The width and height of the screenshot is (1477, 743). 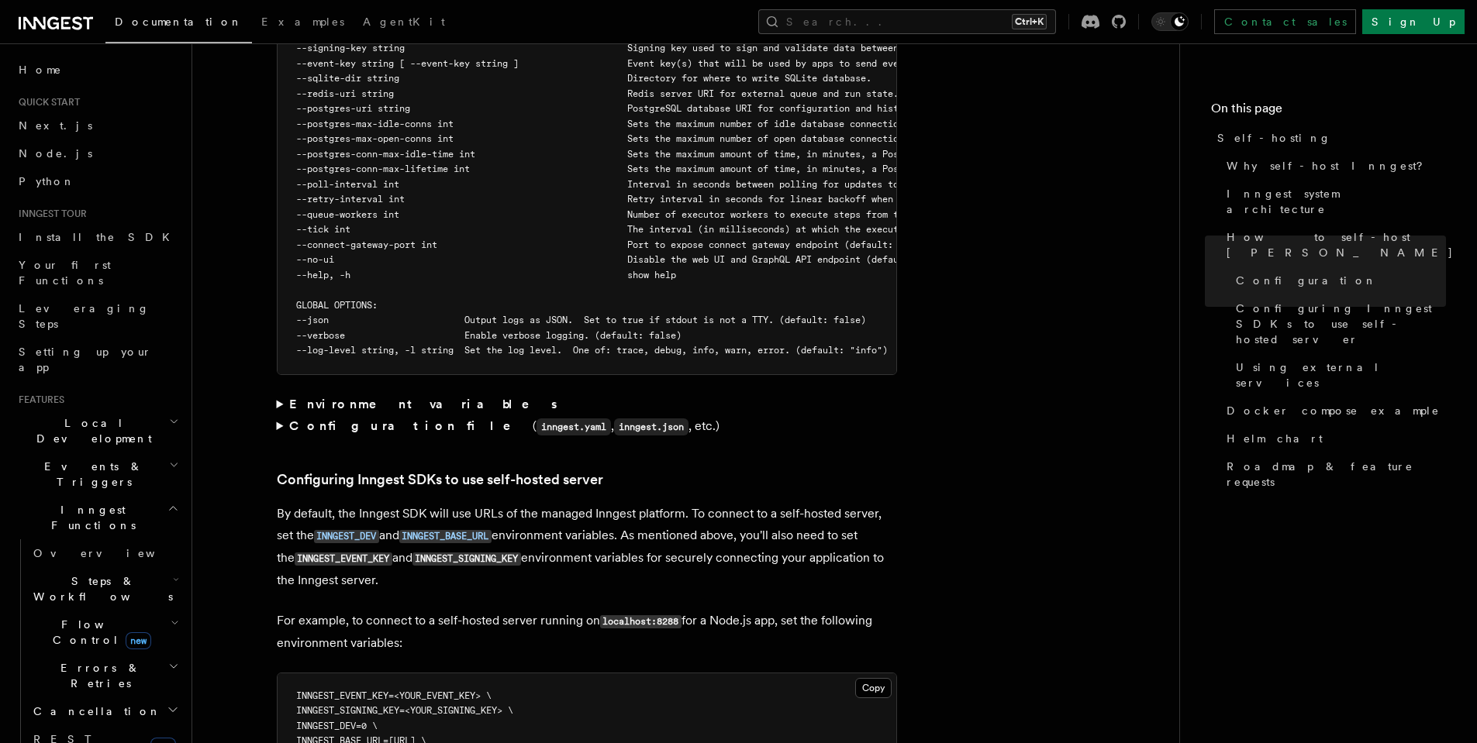 I want to click on a: Python, so click(x=97, y=181).